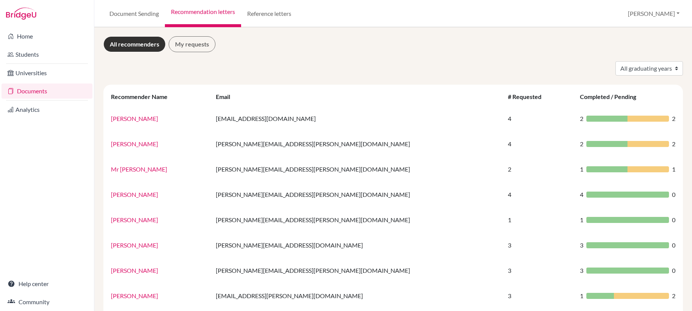 This screenshot has width=692, height=311. Describe the element at coordinates (581, 194) in the screenshot. I see `span: 4` at that location.